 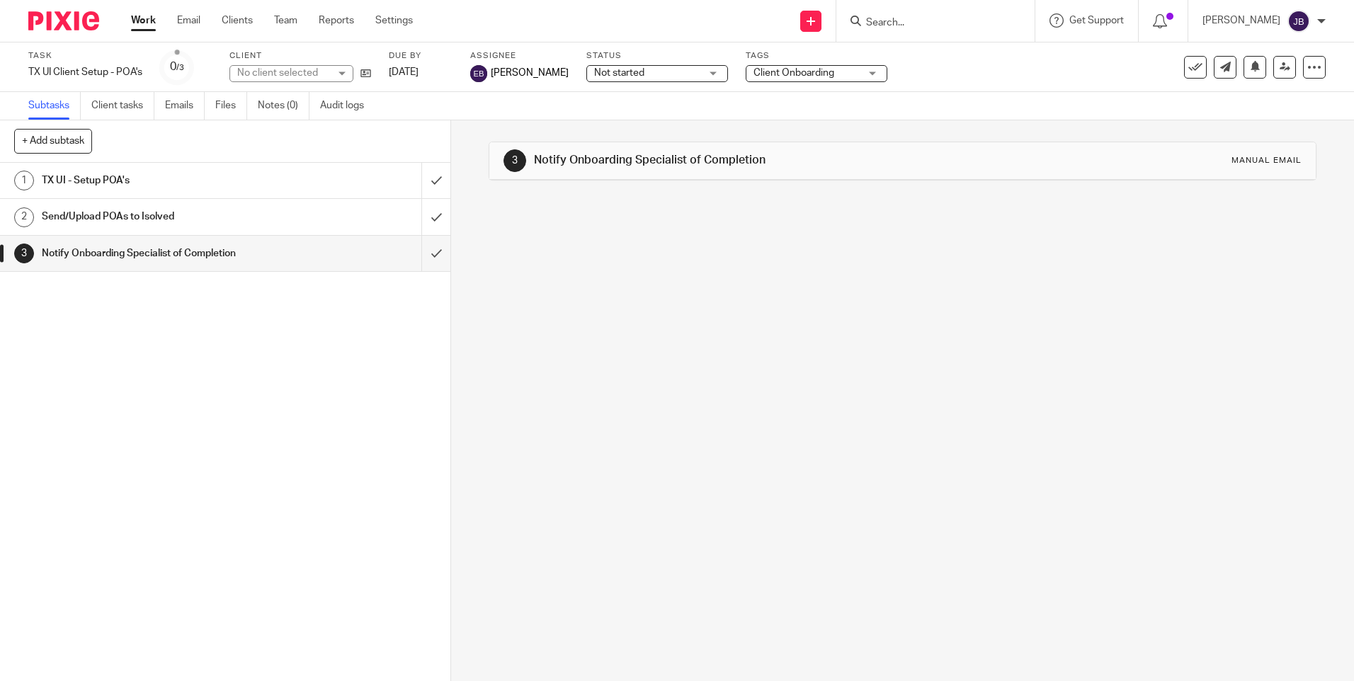 I want to click on img: Pixie, so click(x=64, y=21).